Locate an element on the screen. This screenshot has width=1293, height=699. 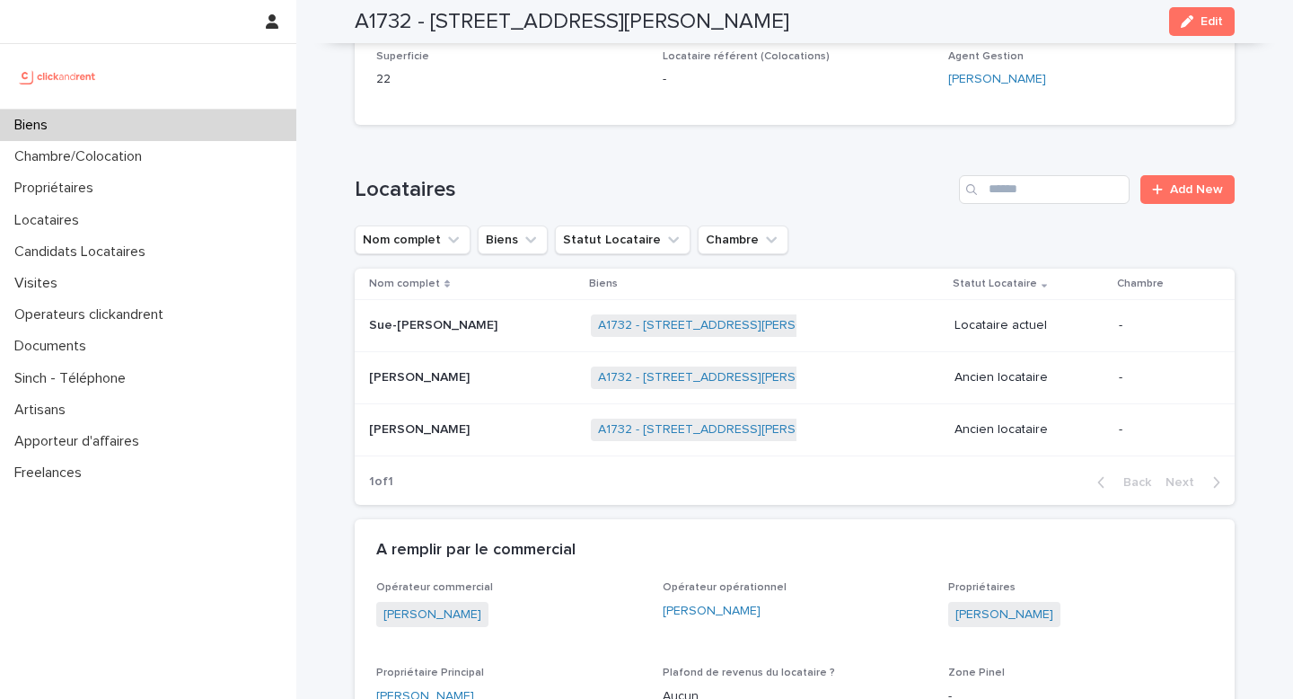
span: Opérateur opérationnel is located at coordinates (725, 587).